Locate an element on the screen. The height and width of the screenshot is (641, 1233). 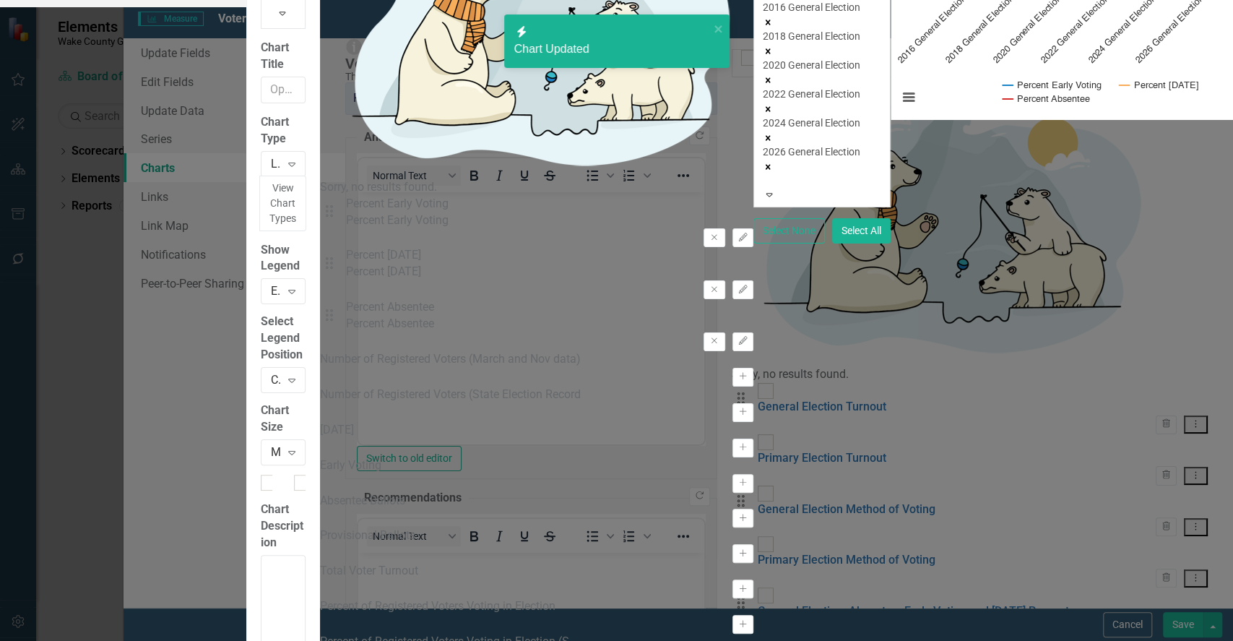
button: View chart menu, Chart is located at coordinates (909, 97).